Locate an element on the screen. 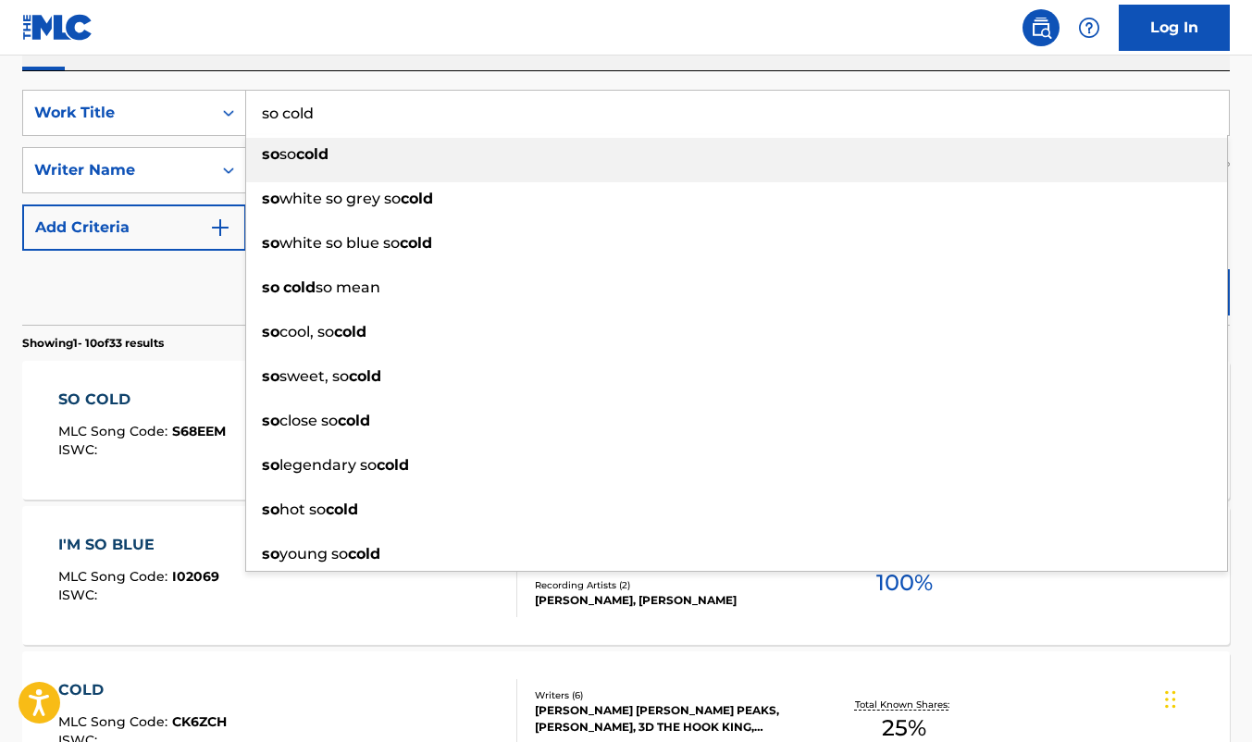 This screenshot has width=1252, height=742. span: legendary so is located at coordinates (328, 465).